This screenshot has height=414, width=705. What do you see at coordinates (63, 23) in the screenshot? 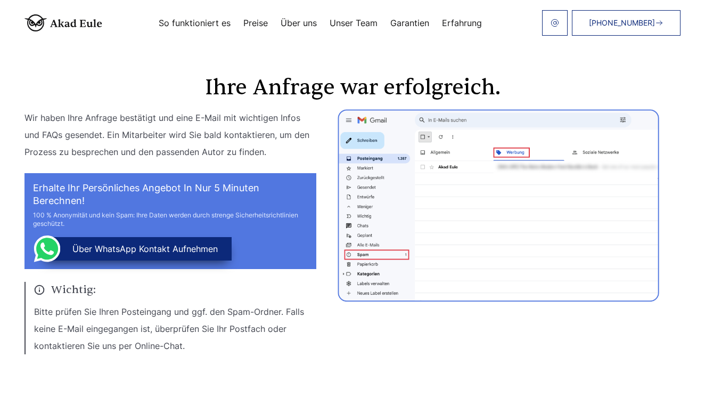
I see `img: logo` at bounding box center [63, 23].